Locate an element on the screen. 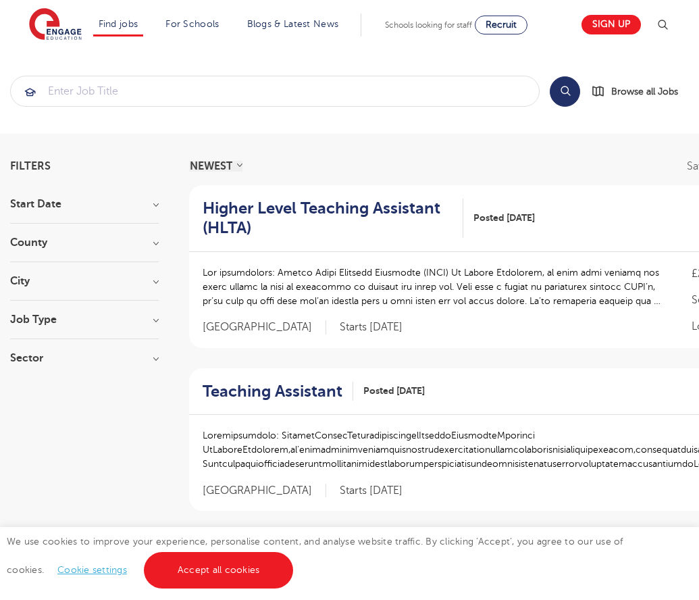 The width and height of the screenshot is (699, 600). a: Blogs & Latest News is located at coordinates (293, 24).